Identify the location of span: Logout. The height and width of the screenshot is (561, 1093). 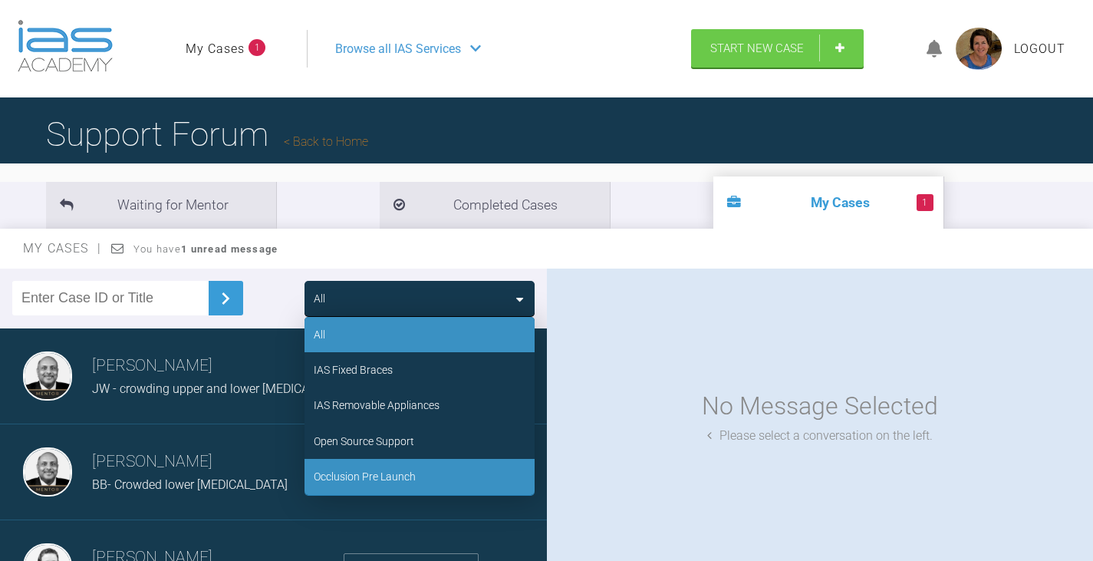
(1039, 49).